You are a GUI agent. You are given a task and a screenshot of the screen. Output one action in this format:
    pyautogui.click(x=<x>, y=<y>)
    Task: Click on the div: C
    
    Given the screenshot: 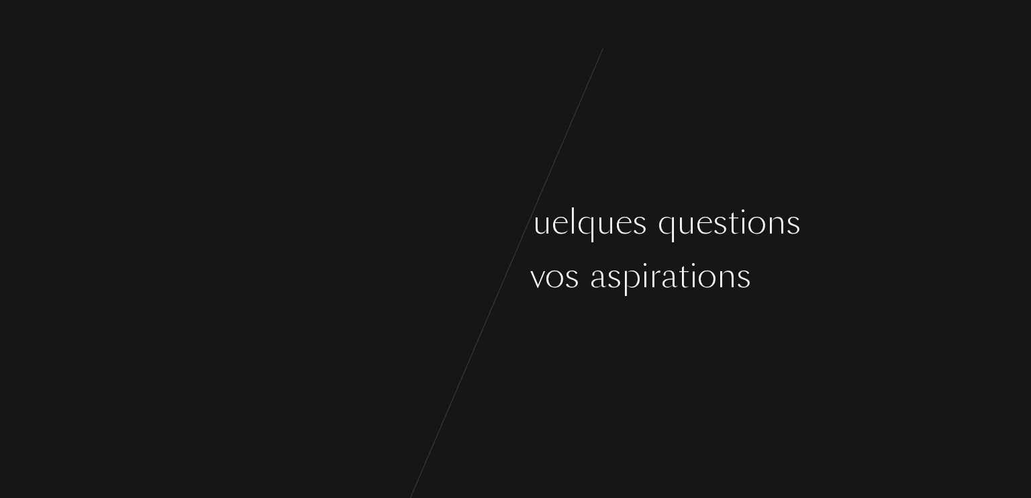 What is the action you would take?
    pyautogui.click(x=244, y=222)
    